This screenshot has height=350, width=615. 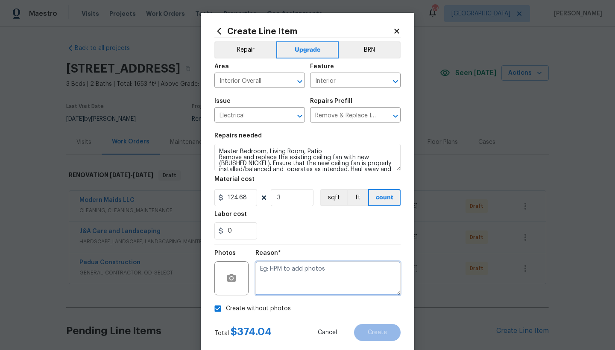 I want to click on h5: Area, so click(x=222, y=67).